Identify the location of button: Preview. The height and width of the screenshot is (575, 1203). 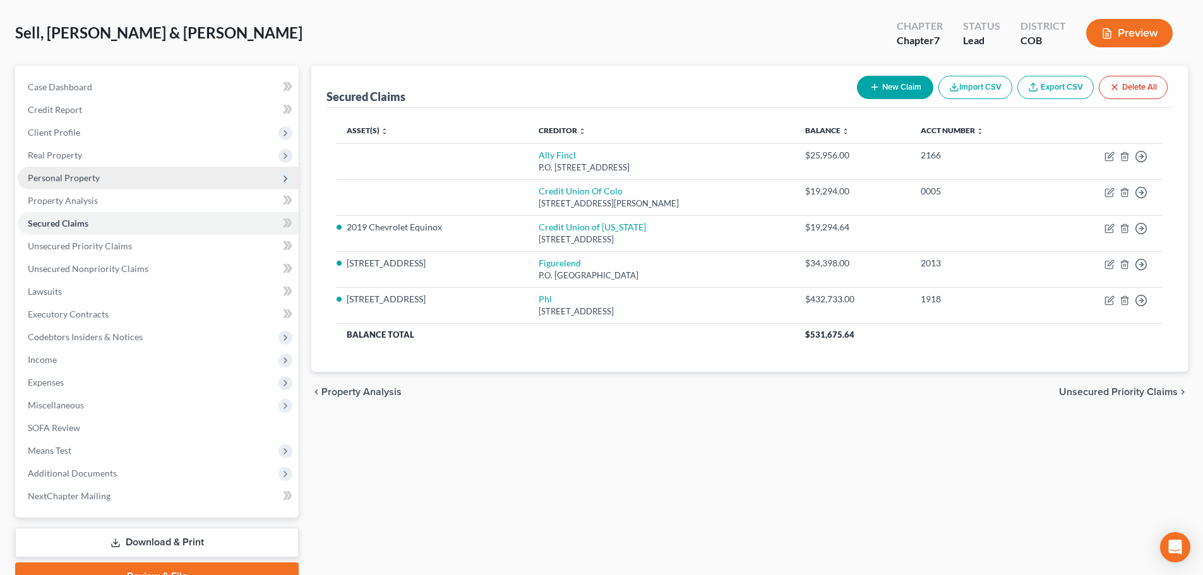
(1129, 33).